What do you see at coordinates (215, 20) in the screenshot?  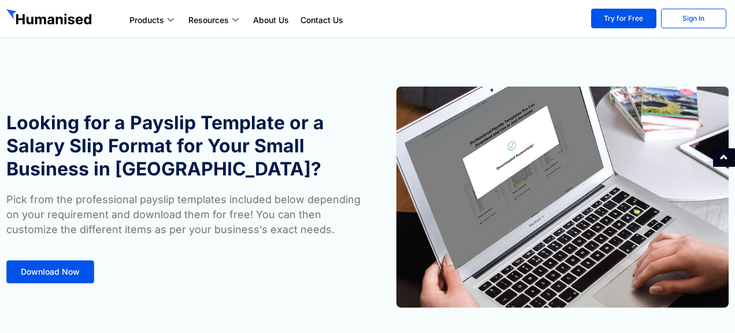 I see `a: Resources` at bounding box center [215, 20].